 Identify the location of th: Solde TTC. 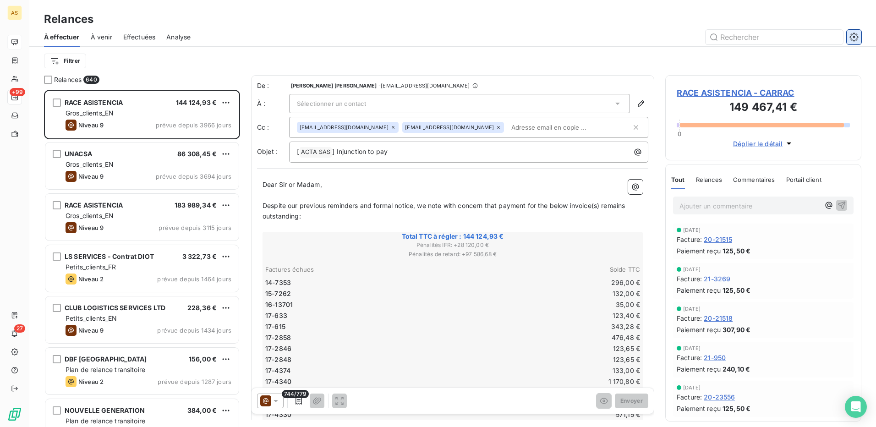
(547, 270).